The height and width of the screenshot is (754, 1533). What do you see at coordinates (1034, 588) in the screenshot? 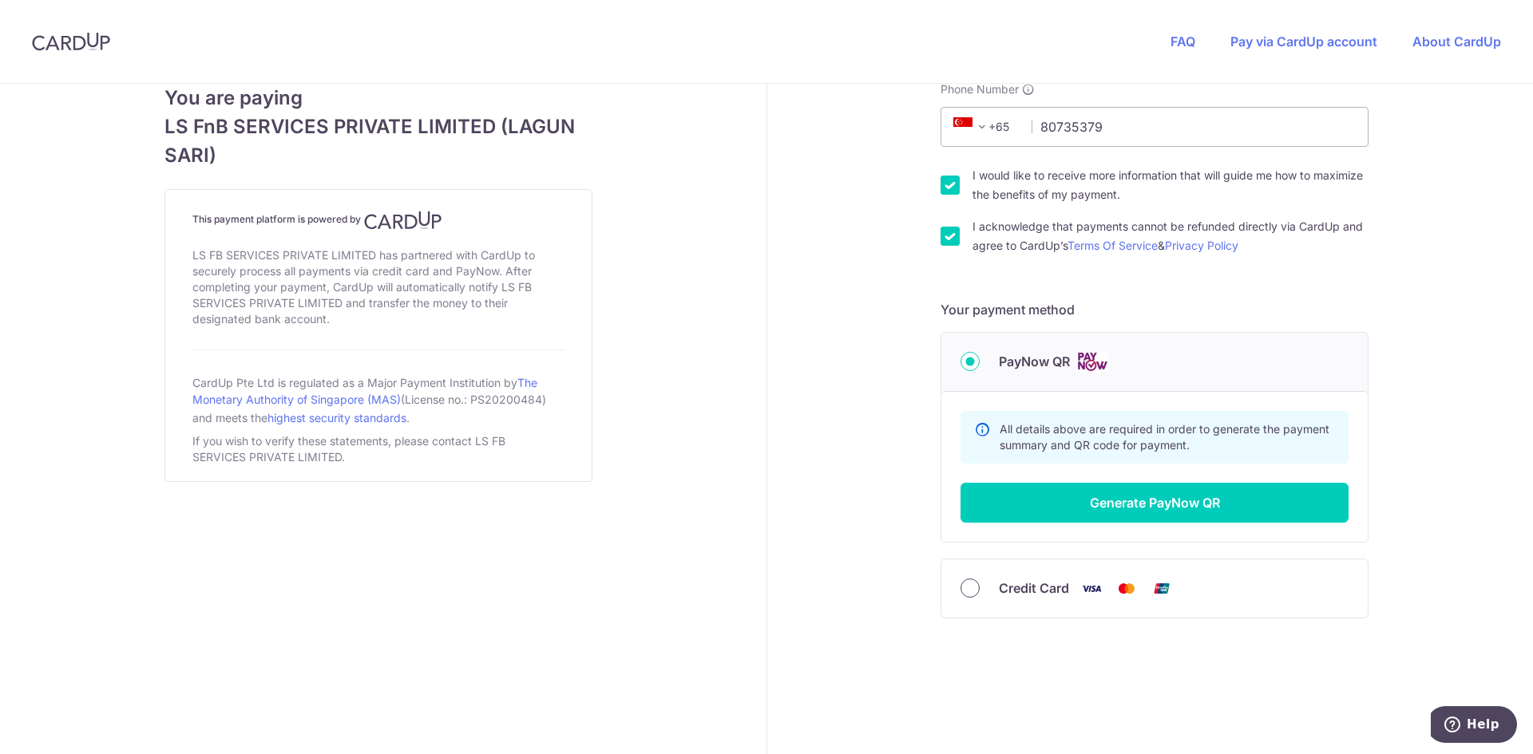
I see `span: Credit Card` at bounding box center [1034, 588].